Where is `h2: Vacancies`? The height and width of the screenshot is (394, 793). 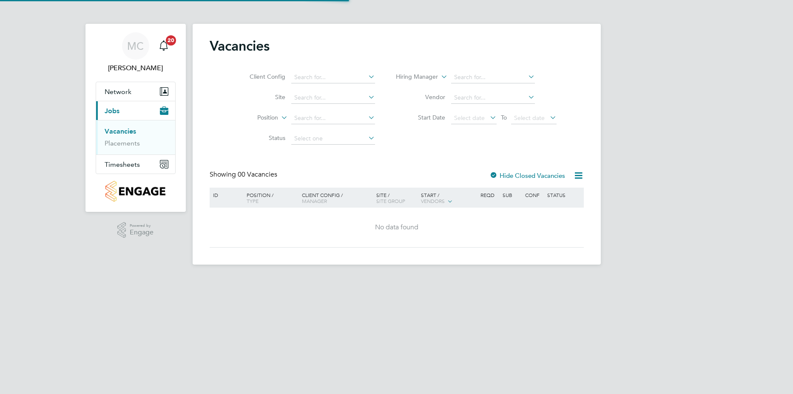
h2: Vacancies is located at coordinates (239, 46).